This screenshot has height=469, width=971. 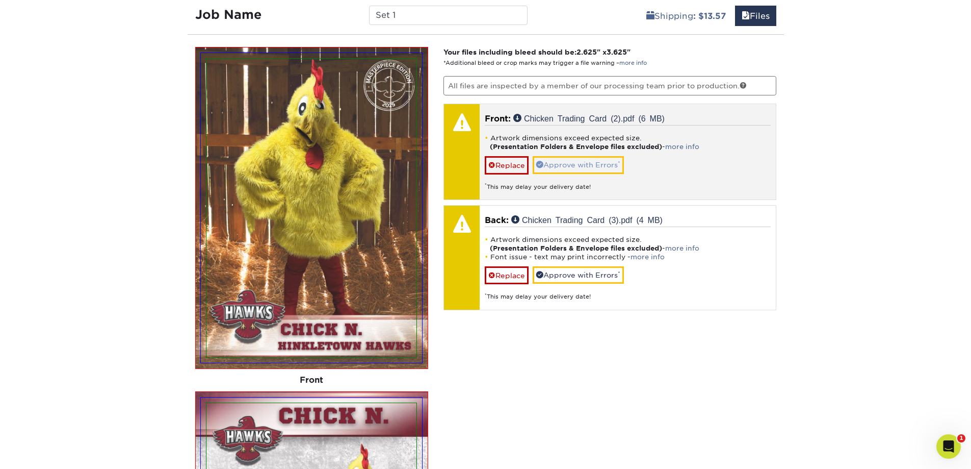 What do you see at coordinates (498, 118) in the screenshot?
I see `span: Front:` at bounding box center [498, 118].